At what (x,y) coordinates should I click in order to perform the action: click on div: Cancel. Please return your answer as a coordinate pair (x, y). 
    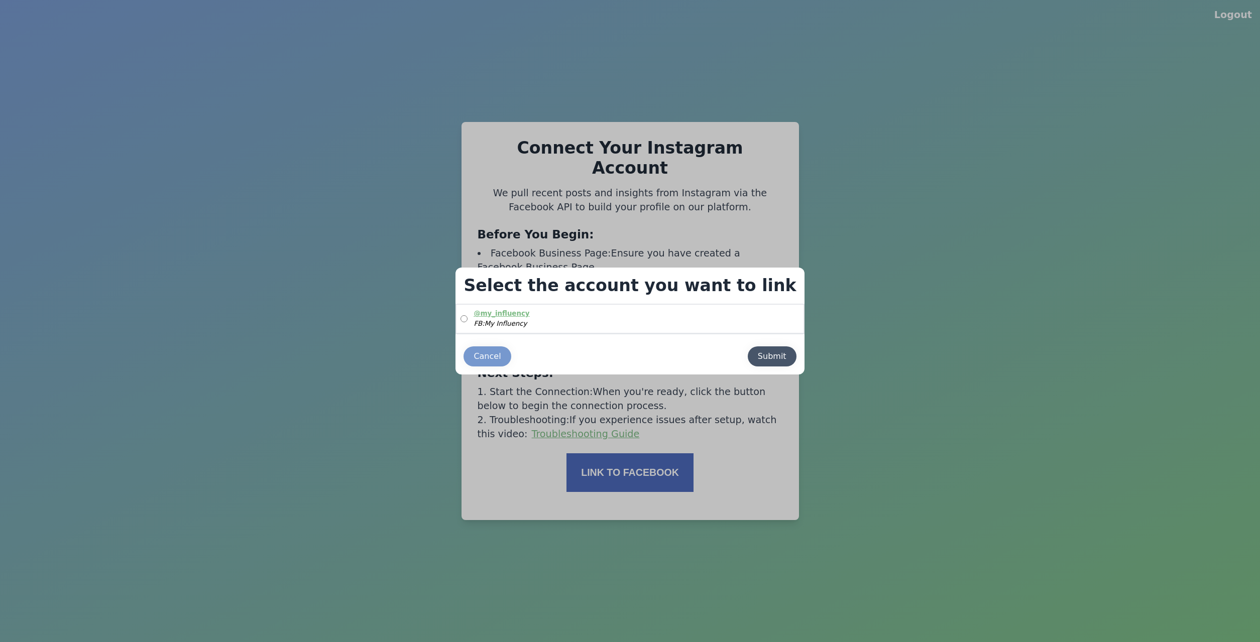
    Looking at the image, I should click on (487, 357).